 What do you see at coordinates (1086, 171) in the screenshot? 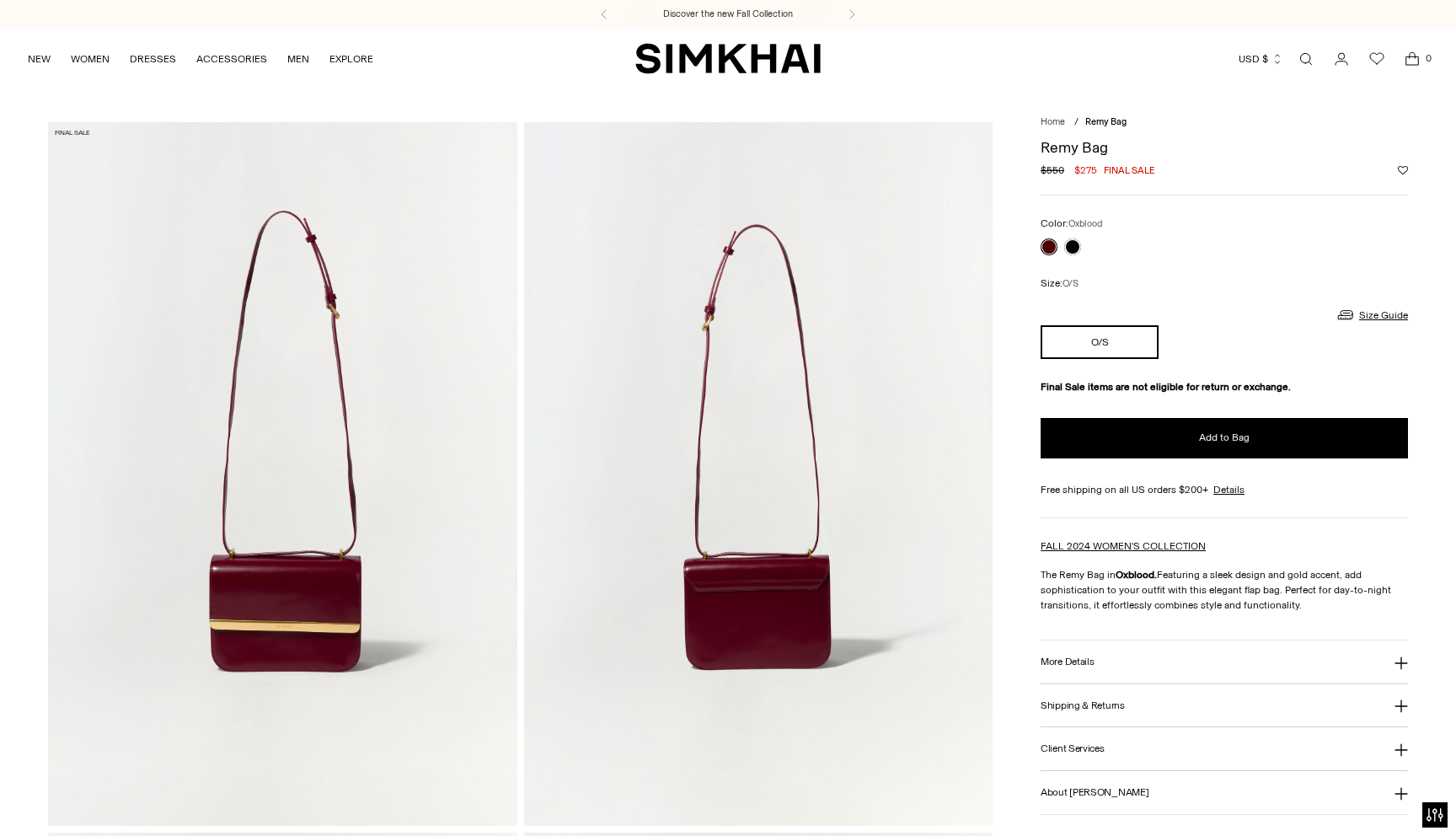
I see `span: $275` at bounding box center [1086, 171].